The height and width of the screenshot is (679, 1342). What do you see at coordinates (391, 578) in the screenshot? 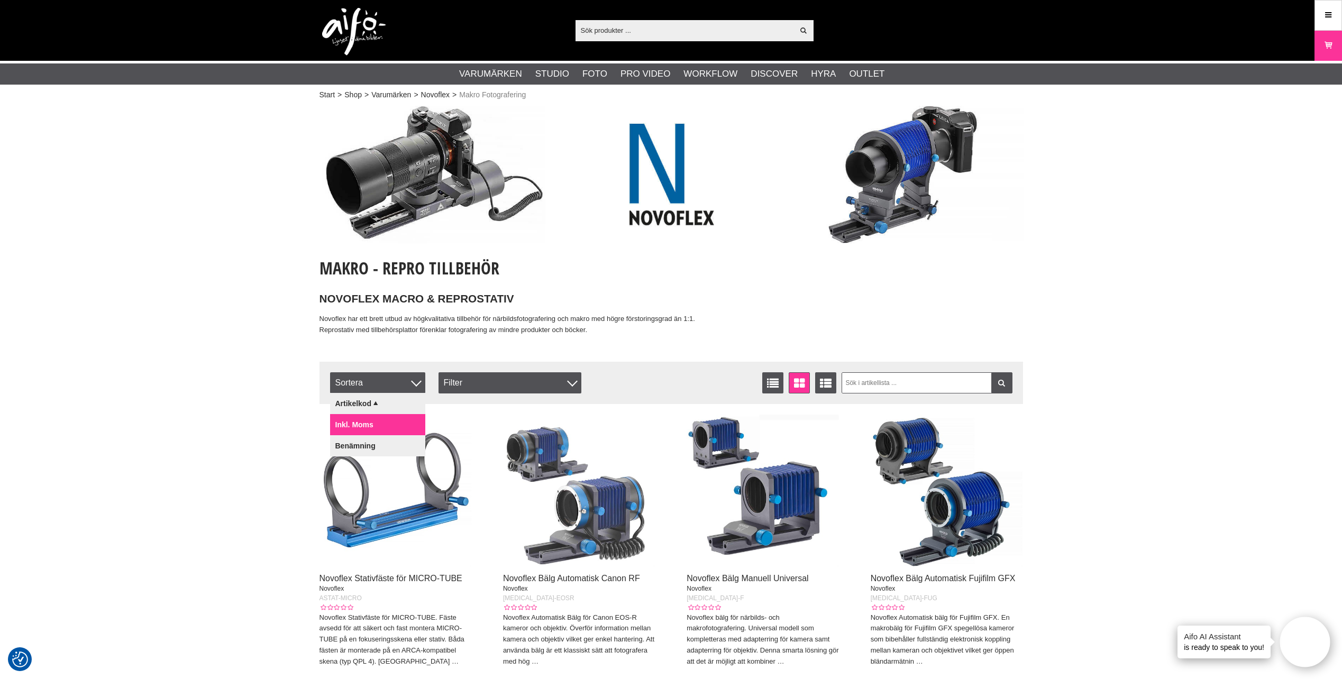
I see `a: Novoflex Stativfäste för MICRO-TUBE` at bounding box center [391, 578].